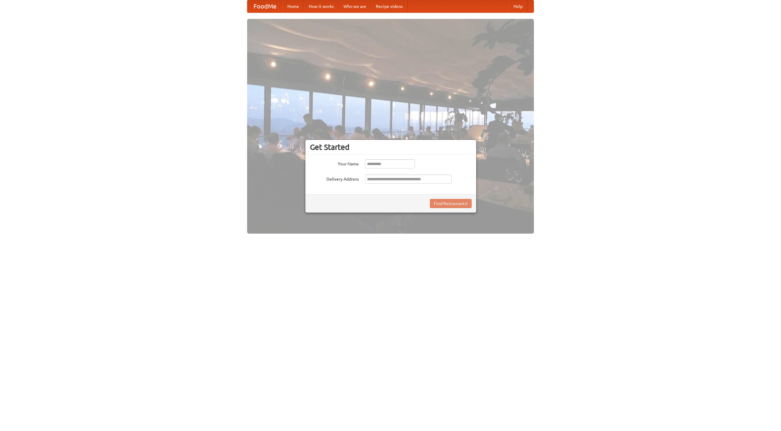  I want to click on label: Delivery Address, so click(334, 178).